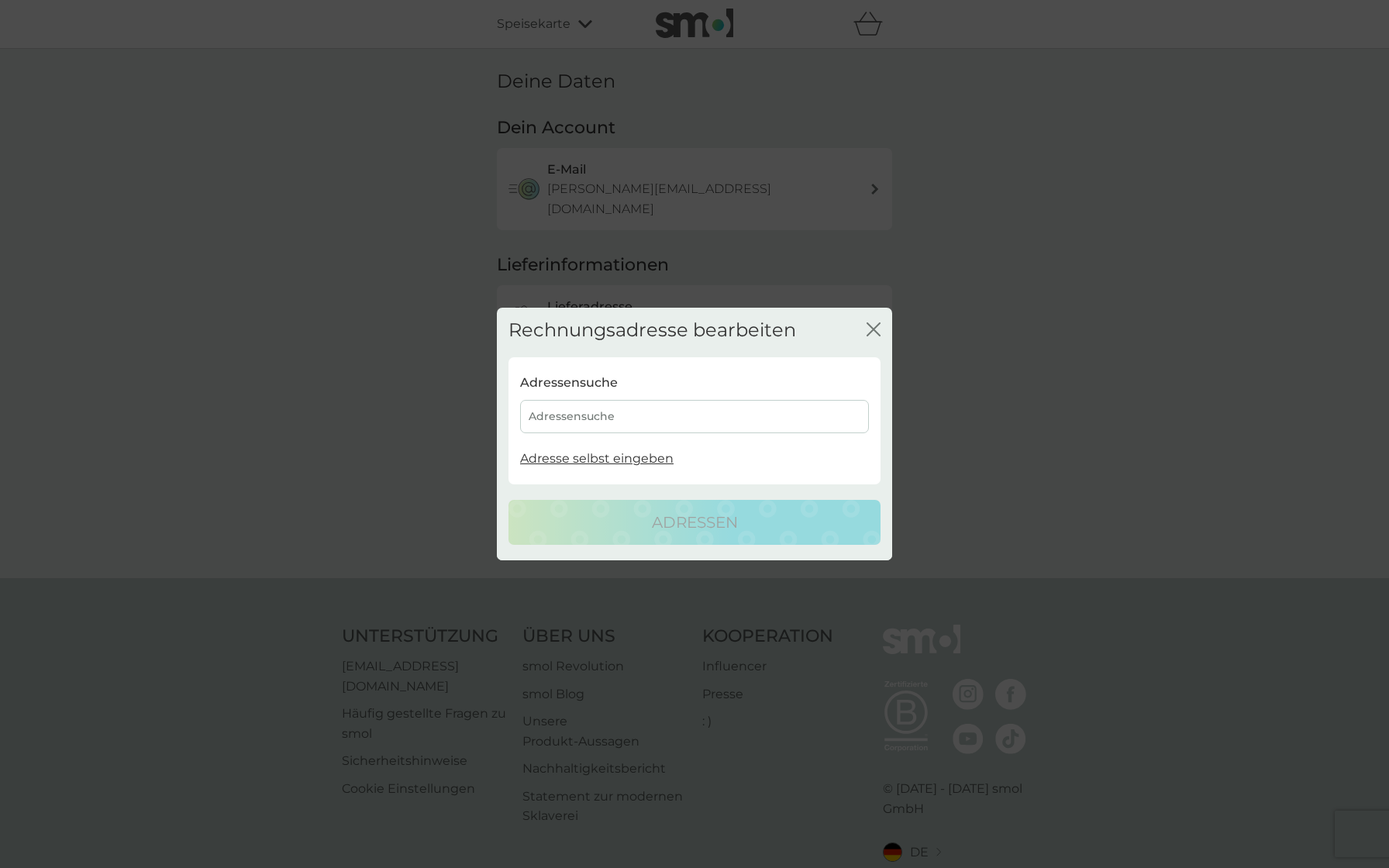 The image size is (1389, 868). Describe the element at coordinates (694, 522) in the screenshot. I see `button: Adressen` at that location.